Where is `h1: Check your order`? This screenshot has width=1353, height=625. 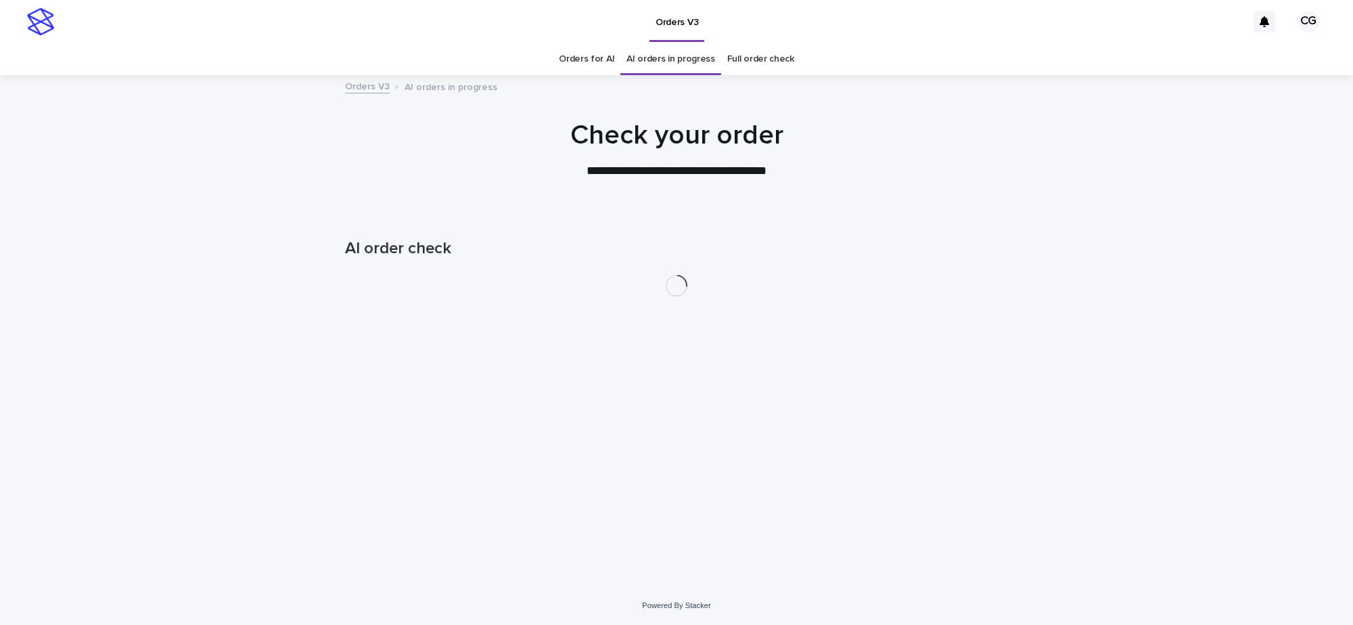 h1: Check your order is located at coordinates (677, 135).